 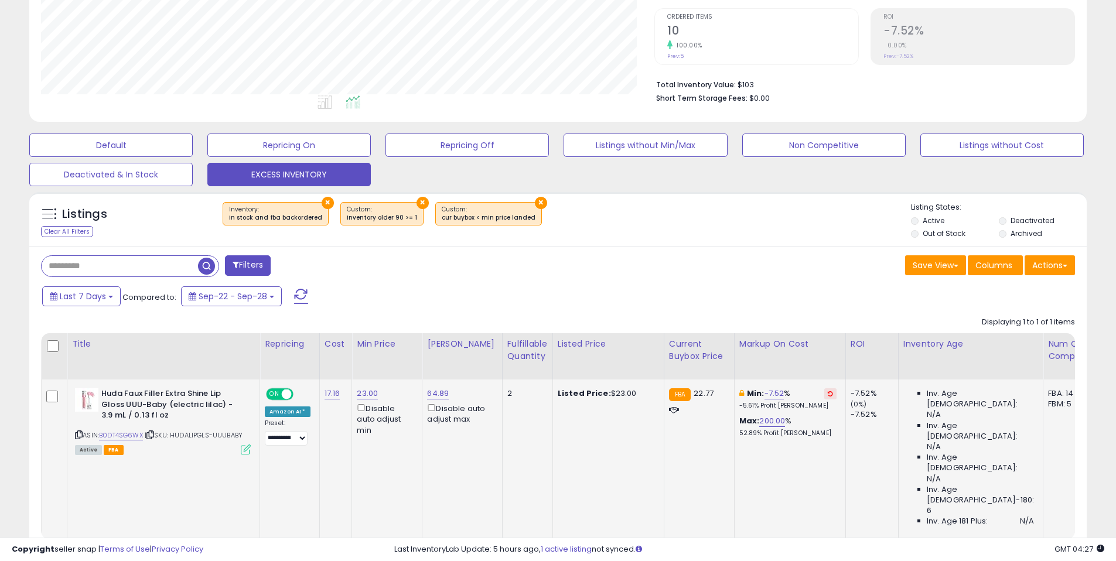 I want to click on div: Fulfillable Quantity, so click(x=527, y=350).